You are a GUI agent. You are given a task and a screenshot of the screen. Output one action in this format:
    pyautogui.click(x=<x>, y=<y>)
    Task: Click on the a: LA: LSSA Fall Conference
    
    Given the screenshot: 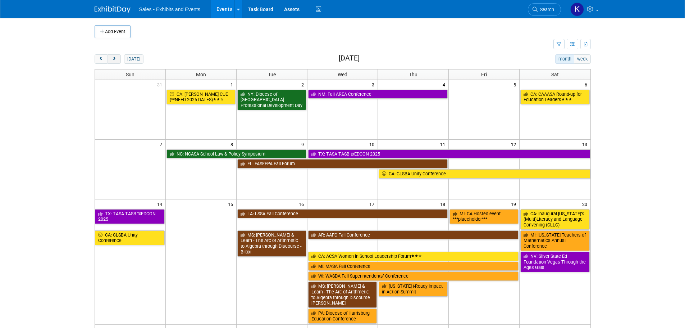 What is the action you would take?
    pyautogui.click(x=343, y=214)
    